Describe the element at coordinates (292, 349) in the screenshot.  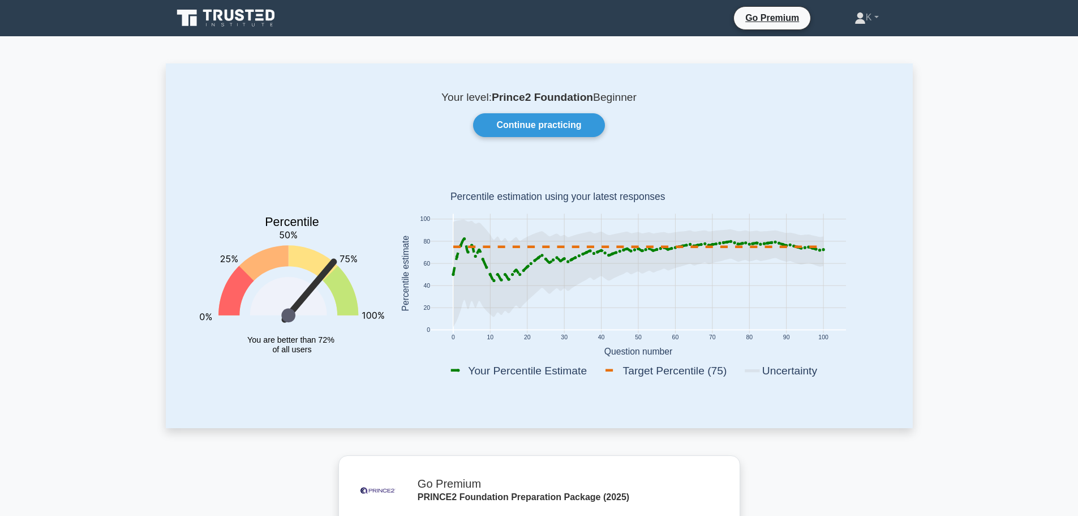
I see `tspan: of all users` at that location.